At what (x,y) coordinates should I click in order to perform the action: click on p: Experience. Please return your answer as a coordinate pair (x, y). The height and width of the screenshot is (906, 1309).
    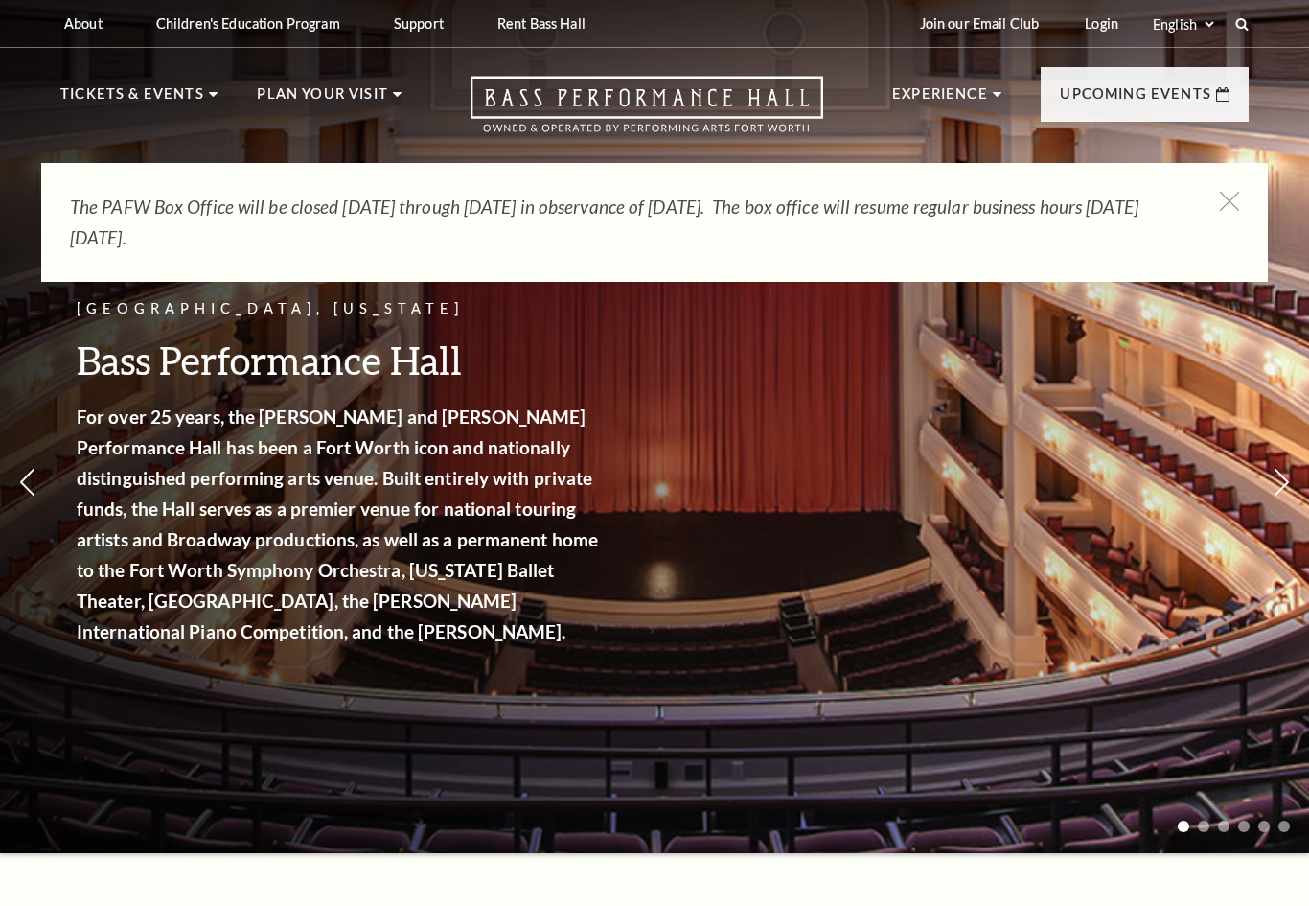
    Looking at the image, I should click on (940, 100).